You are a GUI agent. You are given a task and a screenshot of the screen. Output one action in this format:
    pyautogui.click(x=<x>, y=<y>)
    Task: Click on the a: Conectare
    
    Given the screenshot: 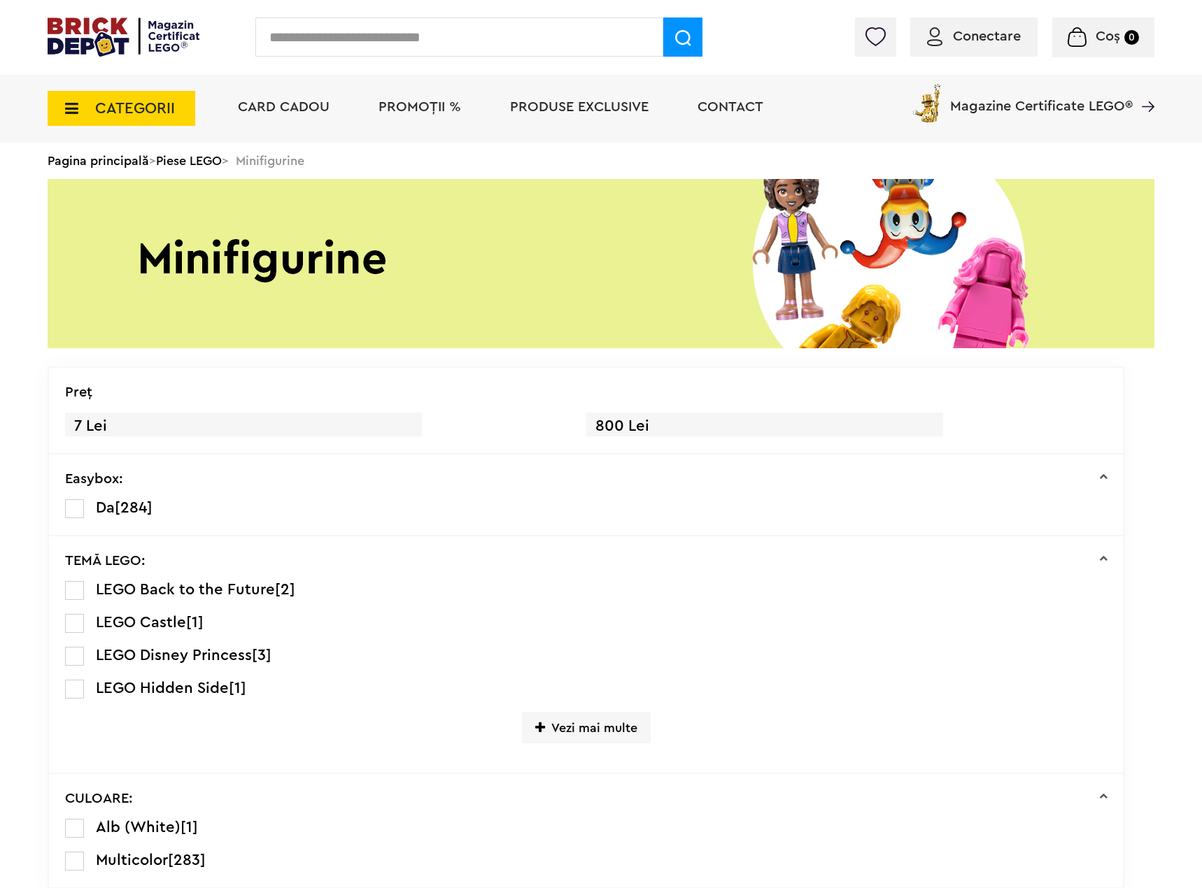 What is the action you would take?
    pyautogui.click(x=974, y=36)
    